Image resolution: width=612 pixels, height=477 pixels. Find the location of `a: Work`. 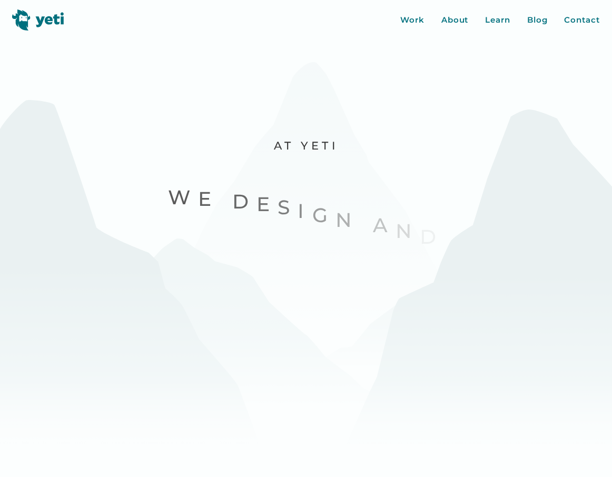

a: Work is located at coordinates (413, 20).